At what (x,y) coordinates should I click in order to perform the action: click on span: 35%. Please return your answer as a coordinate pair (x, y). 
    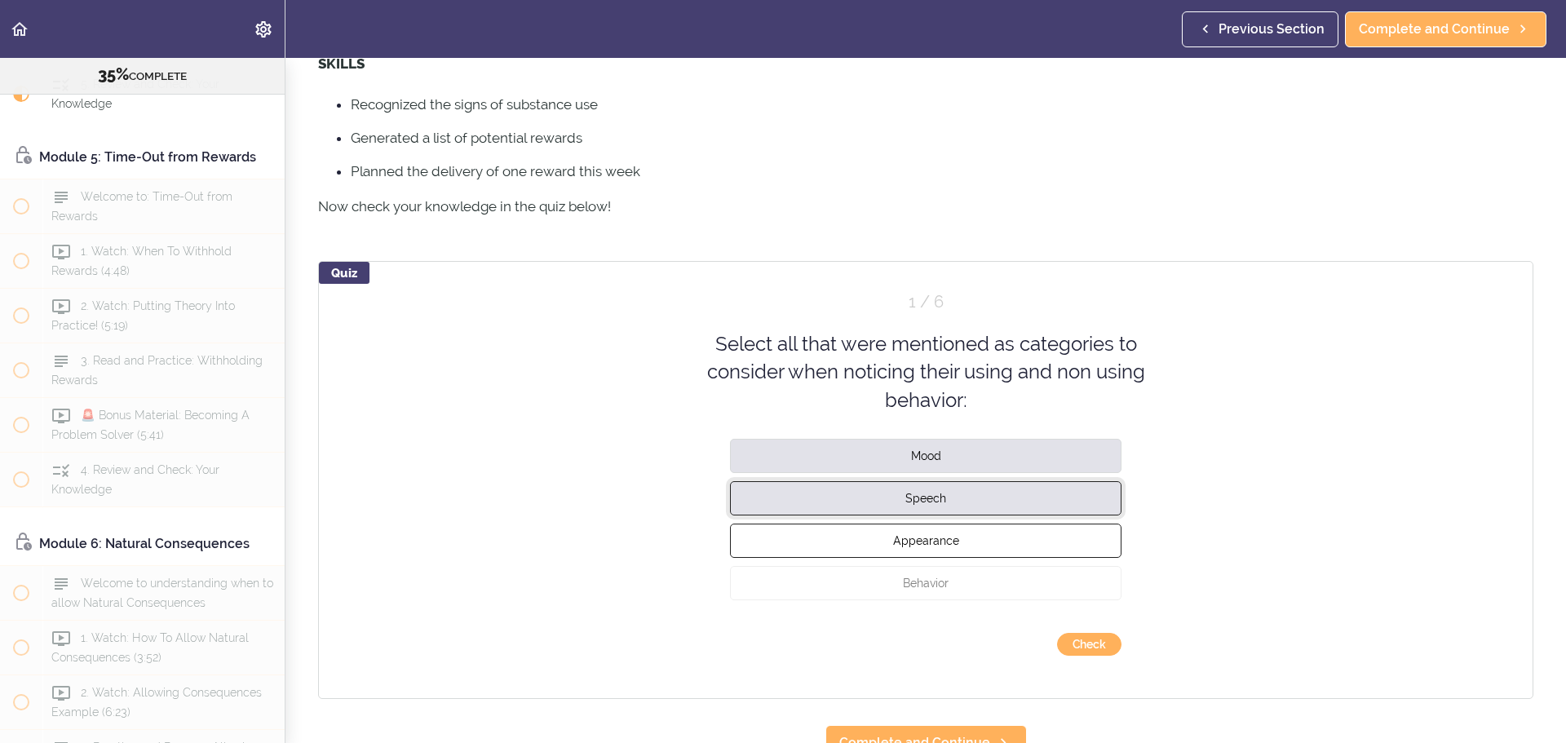
    Looking at the image, I should click on (113, 74).